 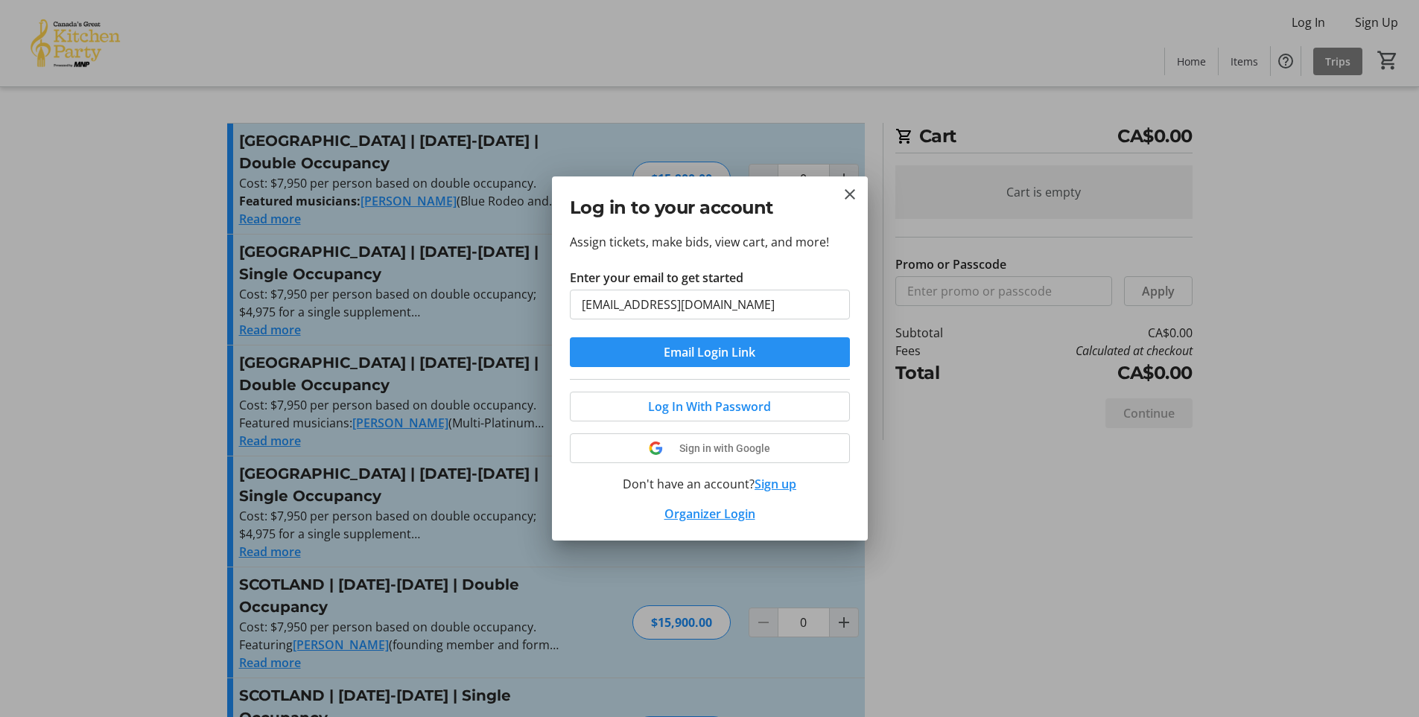 What do you see at coordinates (710, 514) in the screenshot?
I see `a: Organizer Login` at bounding box center [710, 514].